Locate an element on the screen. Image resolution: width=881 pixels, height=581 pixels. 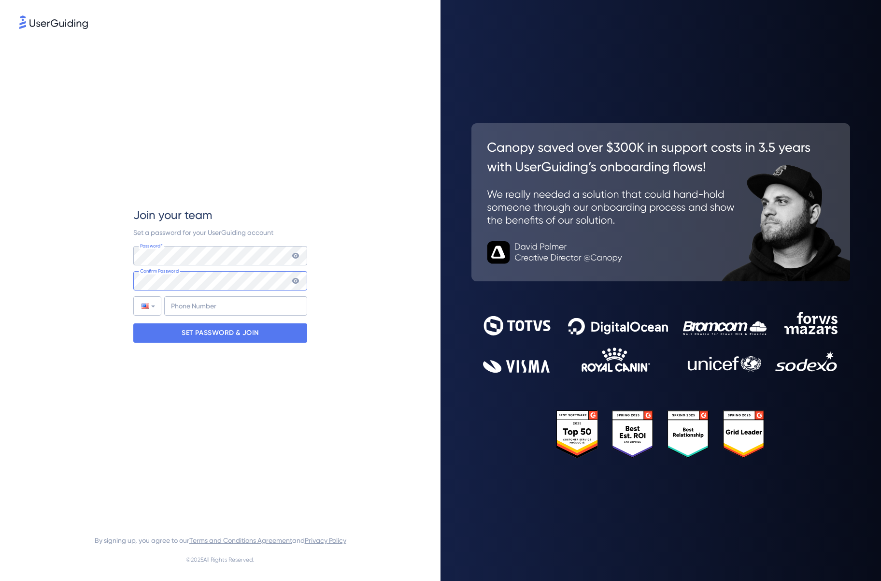
img: 9302ce2ac39453076f5bc0f2f2ca889b.svg is located at coordinates (661, 342).